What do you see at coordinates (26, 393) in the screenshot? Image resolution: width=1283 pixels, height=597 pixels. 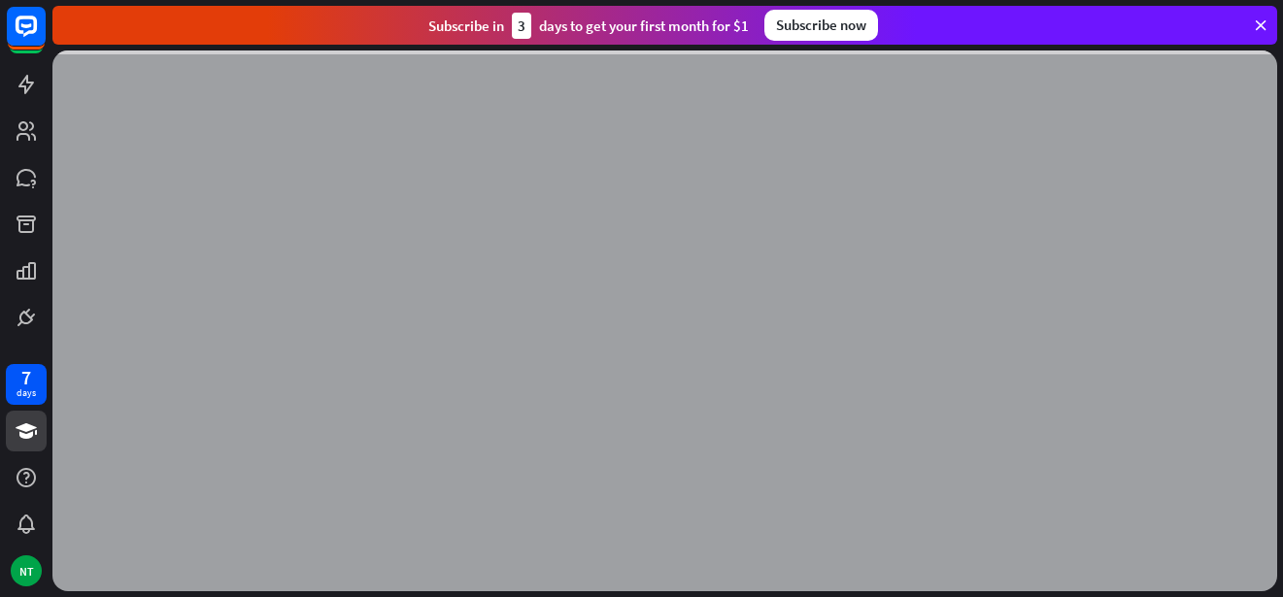 I see `div: days` at bounding box center [26, 393].